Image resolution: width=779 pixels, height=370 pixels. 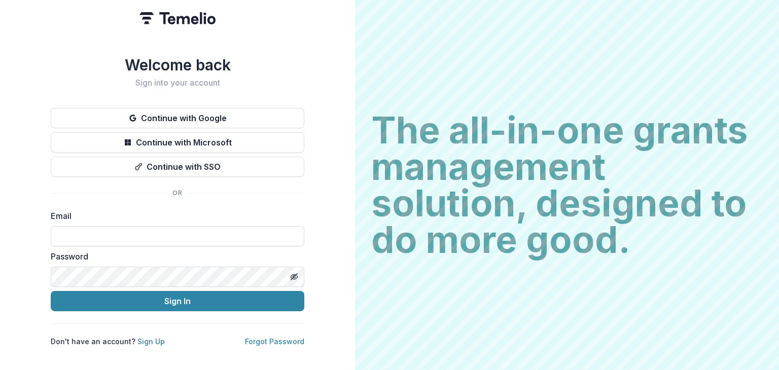 I want to click on label: Email, so click(x=175, y=216).